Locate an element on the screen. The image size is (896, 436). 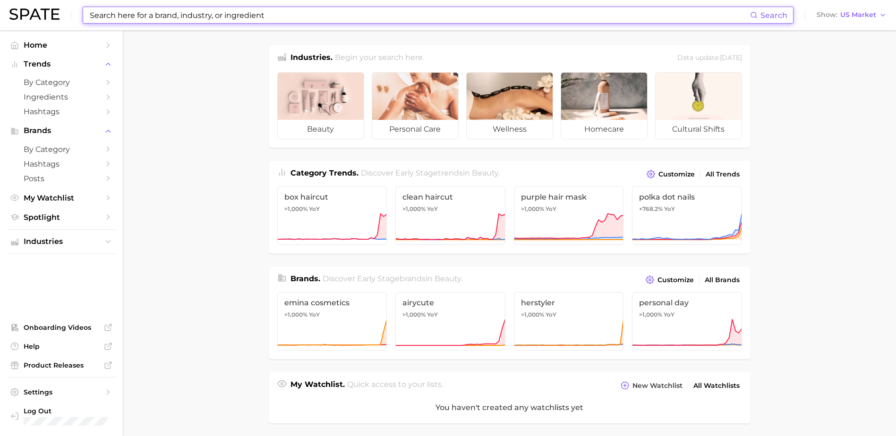
span: All Watchlists is located at coordinates (717, 386).